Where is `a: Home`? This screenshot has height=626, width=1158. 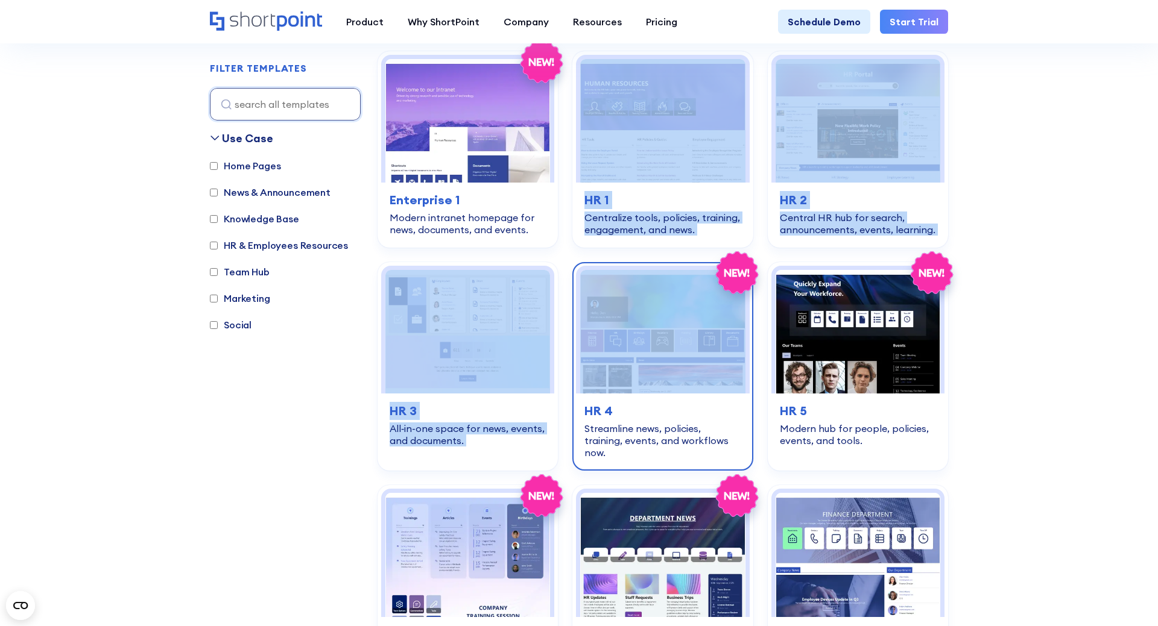
a: Home is located at coordinates (266, 22).